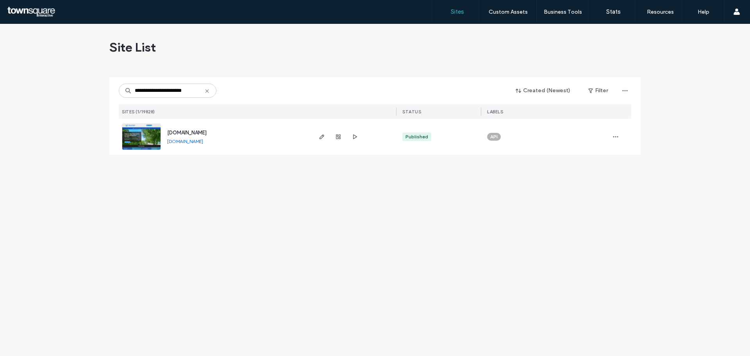  I want to click on span: STATUS, so click(412, 112).